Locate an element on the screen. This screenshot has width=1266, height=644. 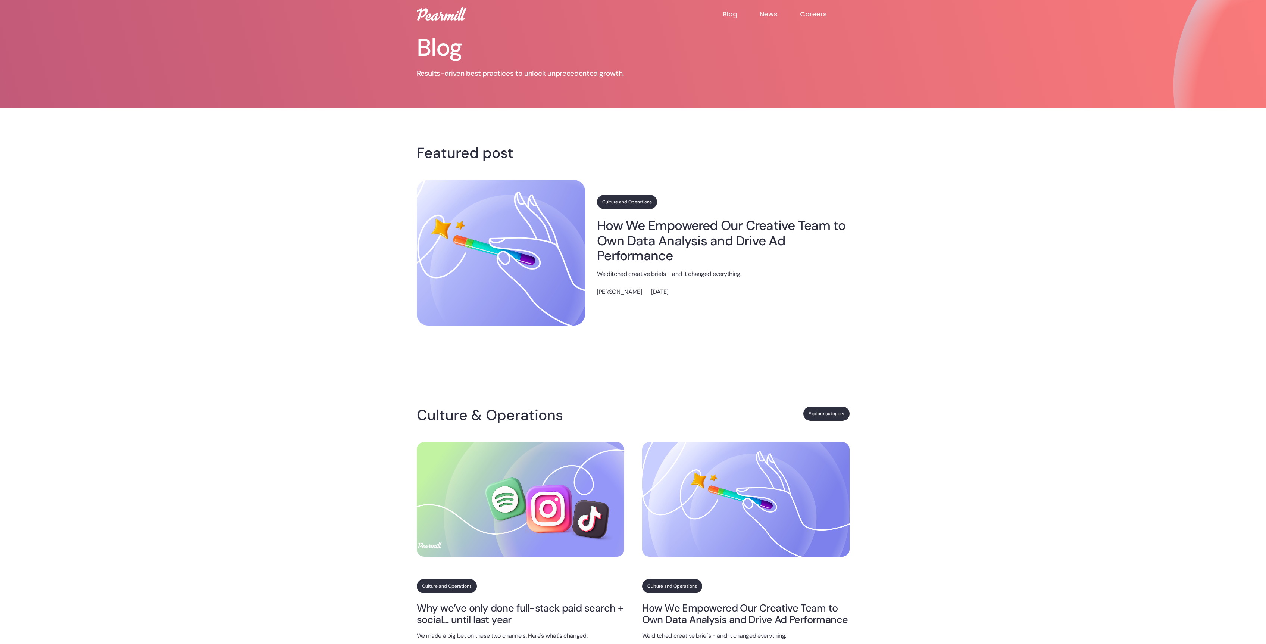
h4: Culture & Operations is located at coordinates (493, 415).